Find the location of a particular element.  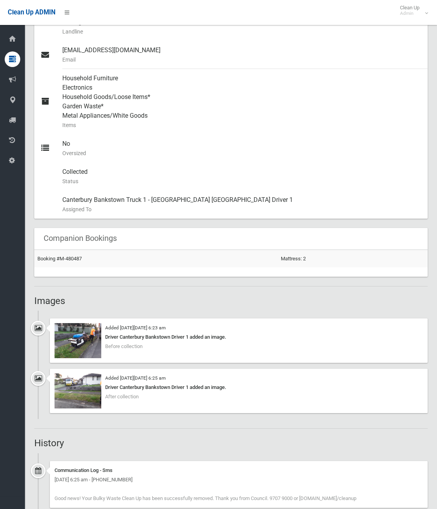

small: Items is located at coordinates (242, 125).